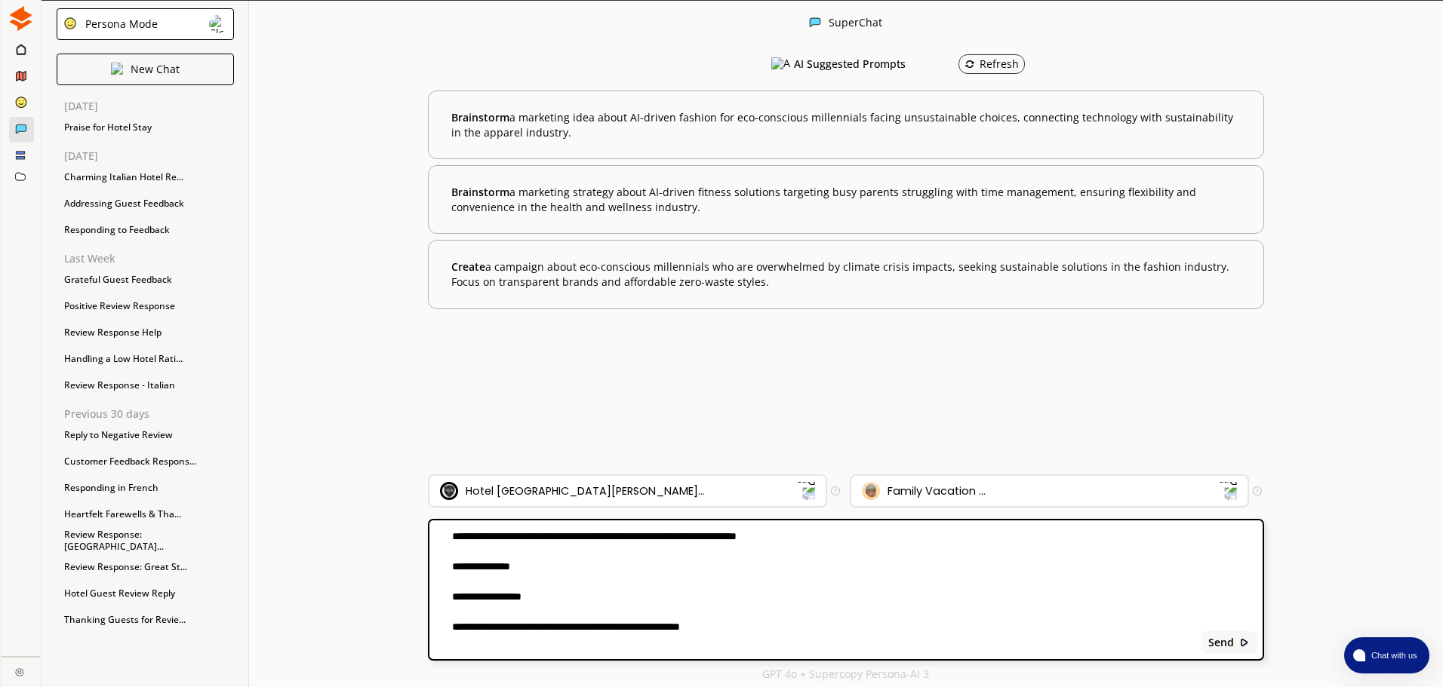 This screenshot has height=687, width=1443. What do you see at coordinates (145, 647) in the screenshot?
I see `div: Guest Praises Breakfast &...` at bounding box center [145, 647].